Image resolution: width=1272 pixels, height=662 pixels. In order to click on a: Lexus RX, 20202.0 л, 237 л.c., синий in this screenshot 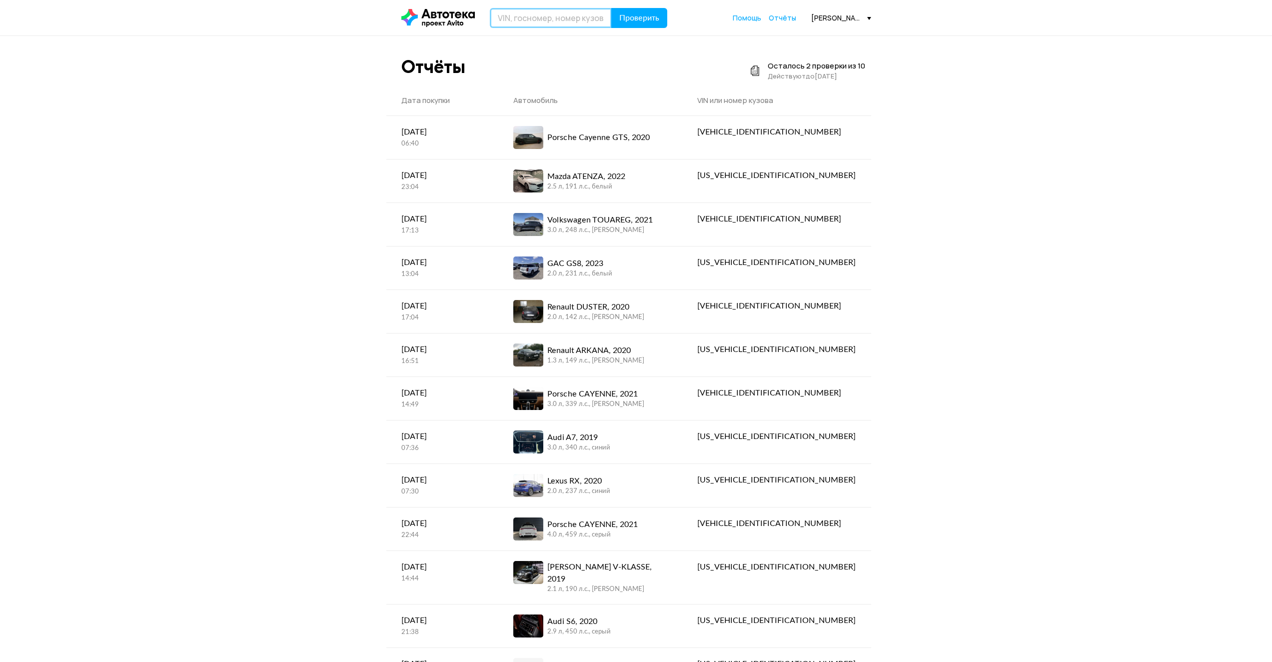, I will do `click(590, 485)`.